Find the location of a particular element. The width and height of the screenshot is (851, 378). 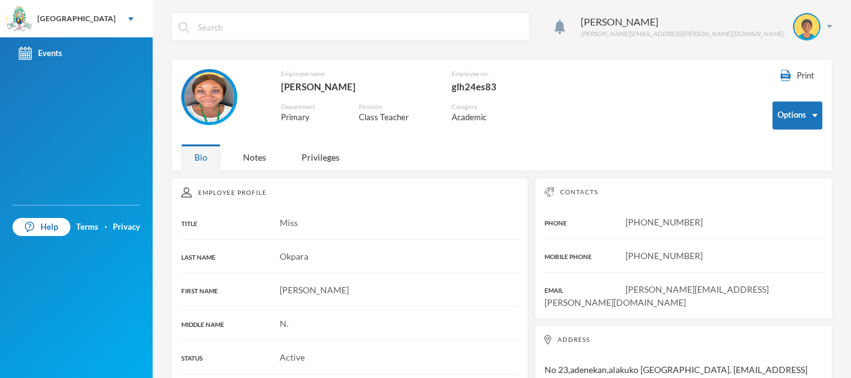

div: Address is located at coordinates (683, 340).